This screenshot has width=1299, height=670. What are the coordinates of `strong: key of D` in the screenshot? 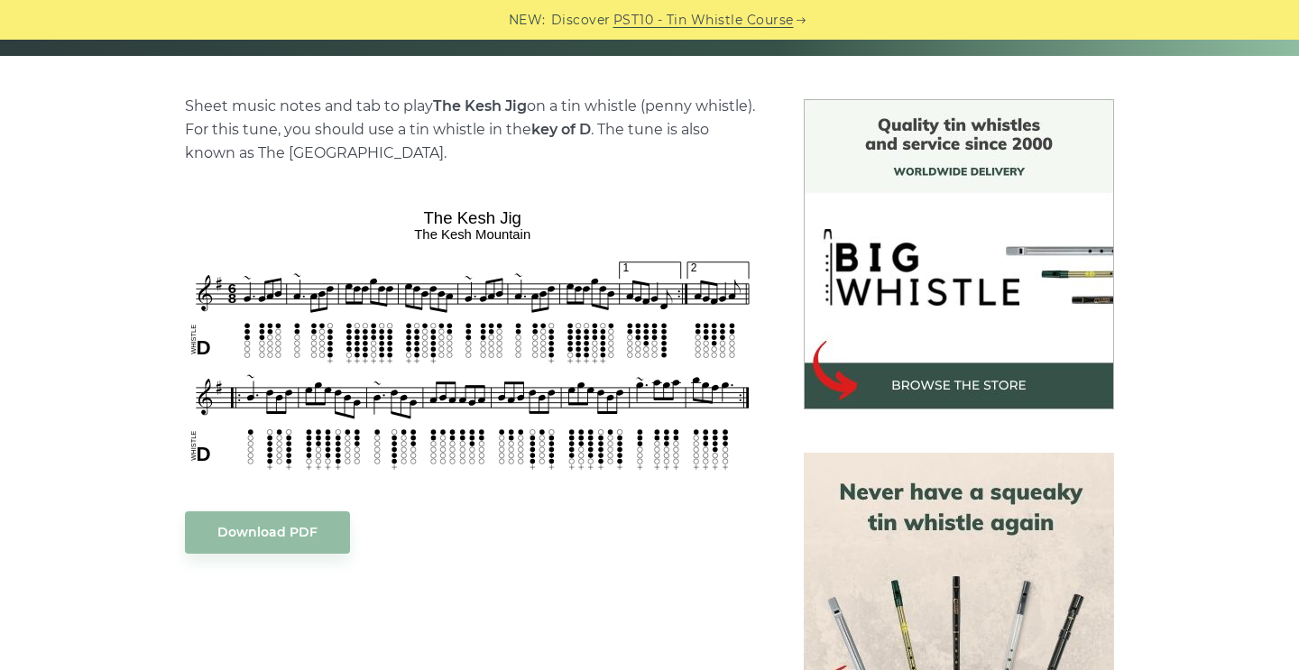 It's located at (561, 129).